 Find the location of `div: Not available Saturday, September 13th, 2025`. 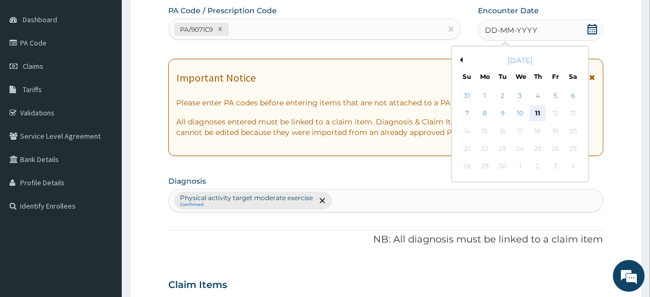

div: Not available Saturday, September 13th, 2025 is located at coordinates (573, 114).